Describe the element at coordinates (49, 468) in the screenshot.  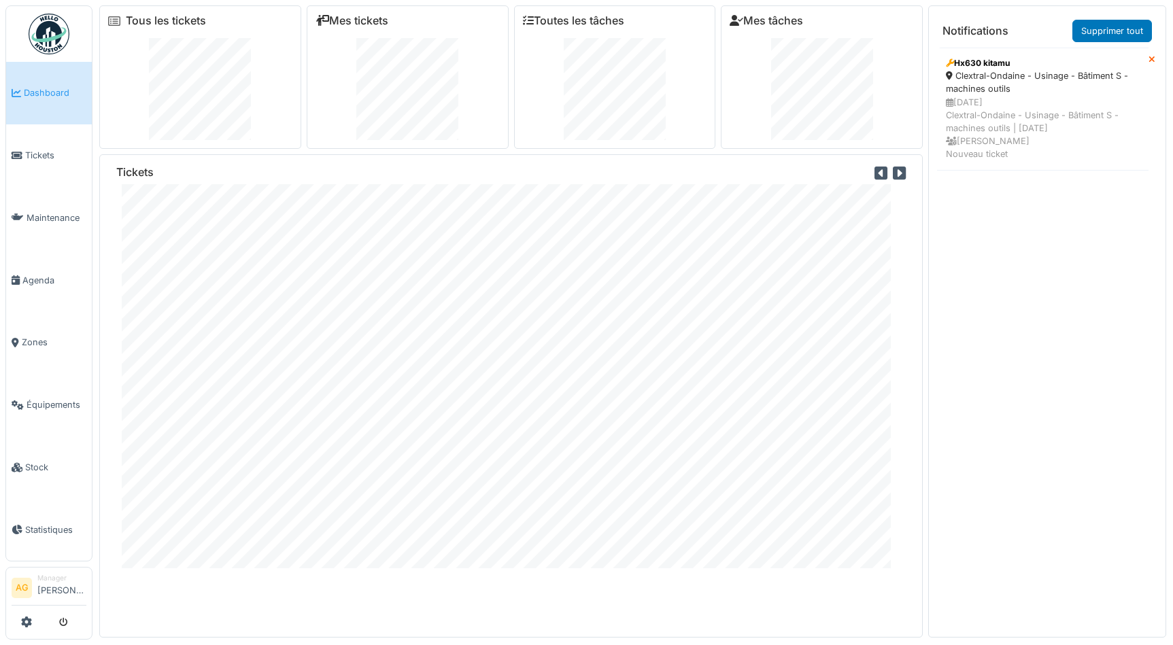
I see `a: Stock` at that location.